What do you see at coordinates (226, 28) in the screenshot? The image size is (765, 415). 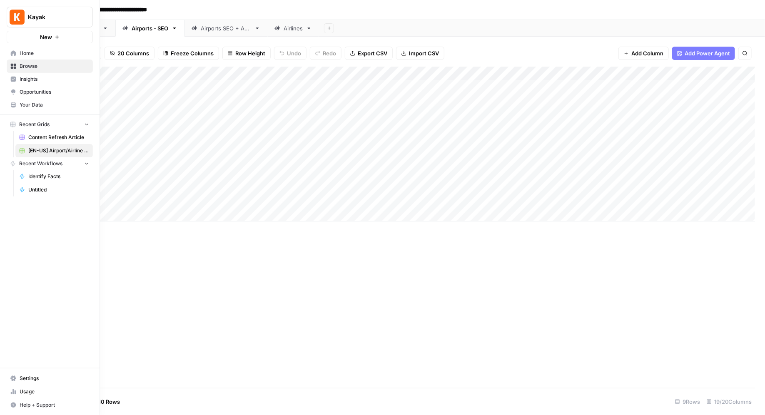 I see `a: Airports SEO + AEO` at bounding box center [226, 28].